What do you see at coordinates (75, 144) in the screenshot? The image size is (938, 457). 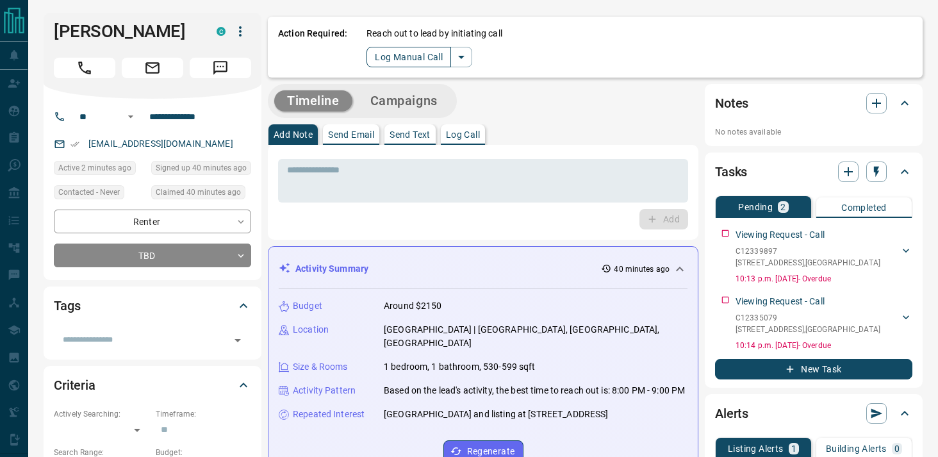 I see `svg: Email Verified` at bounding box center [75, 144].